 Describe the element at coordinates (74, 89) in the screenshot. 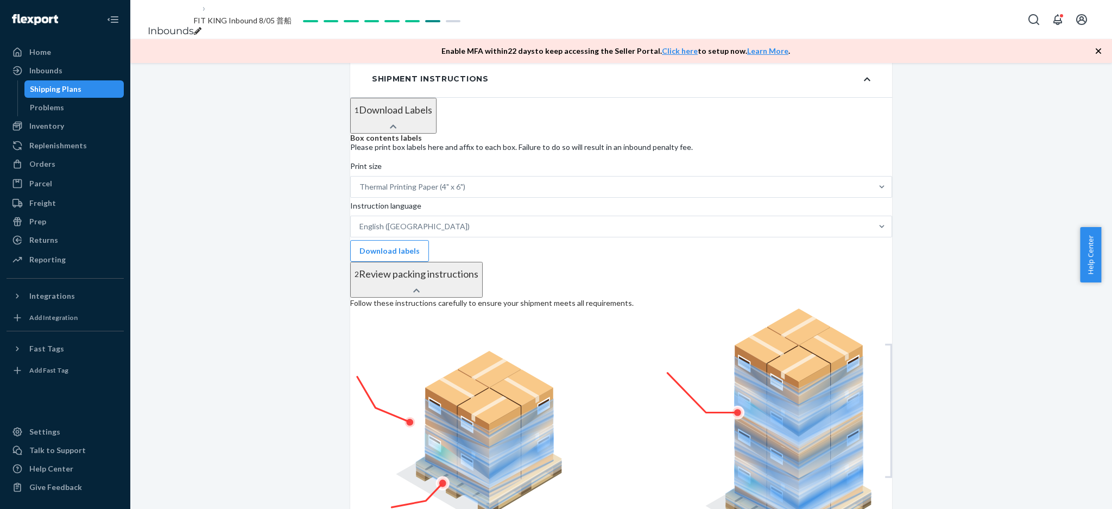

I see `a: Shipping Plans` at that location.